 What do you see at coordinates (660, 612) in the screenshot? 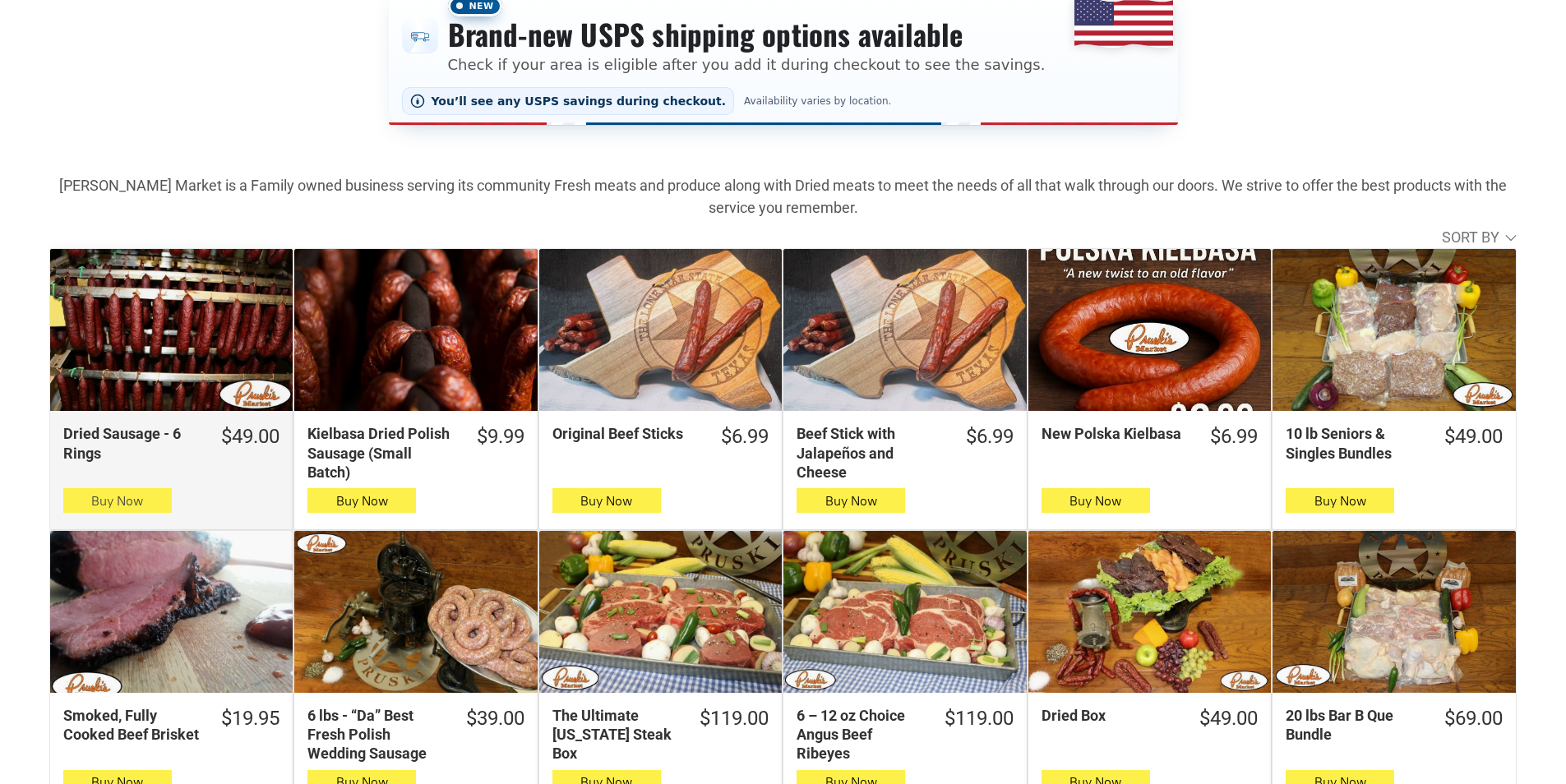
I see `a: The Ultimate Texas Steak Box` at bounding box center [660, 612].